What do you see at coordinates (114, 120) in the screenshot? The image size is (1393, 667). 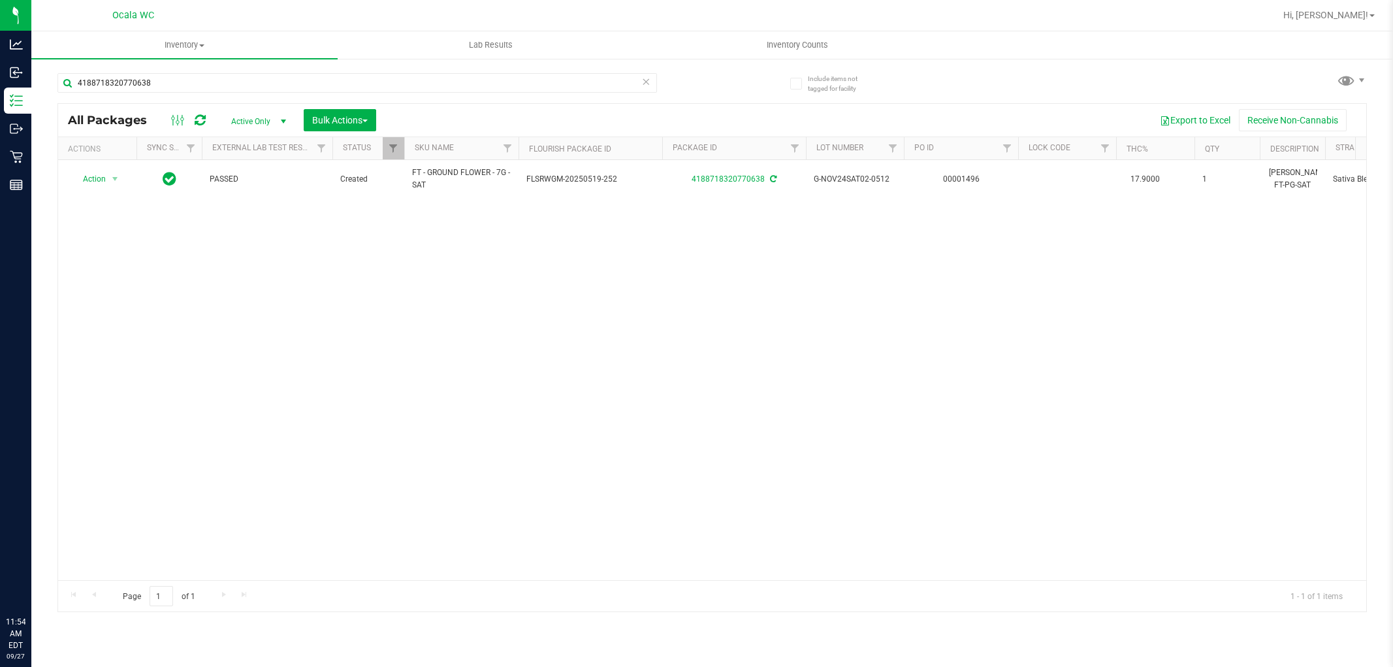 I see `span: All Packages` at bounding box center [114, 120].